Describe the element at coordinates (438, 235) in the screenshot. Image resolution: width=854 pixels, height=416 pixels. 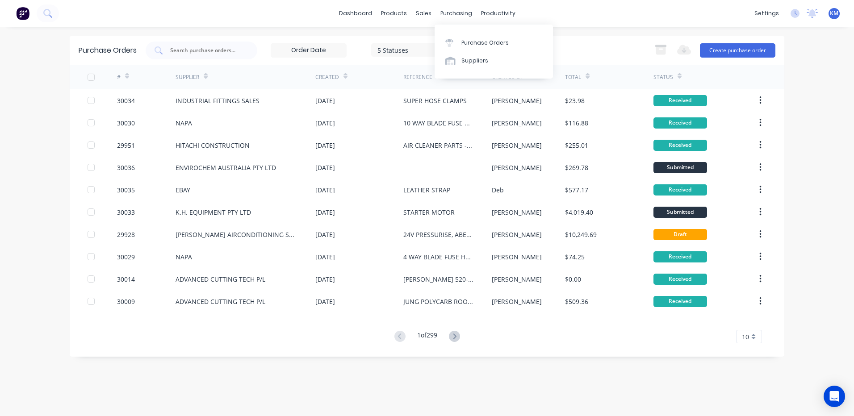
I see `div: 24V PRESSURISE, ABEK FILTER & PRESSURE MONITORS X 2 - CAT DP80` at that location.